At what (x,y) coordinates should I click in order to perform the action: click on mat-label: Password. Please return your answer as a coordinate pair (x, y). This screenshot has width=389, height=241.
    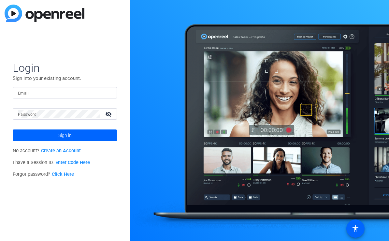
    Looking at the image, I should click on (27, 114).